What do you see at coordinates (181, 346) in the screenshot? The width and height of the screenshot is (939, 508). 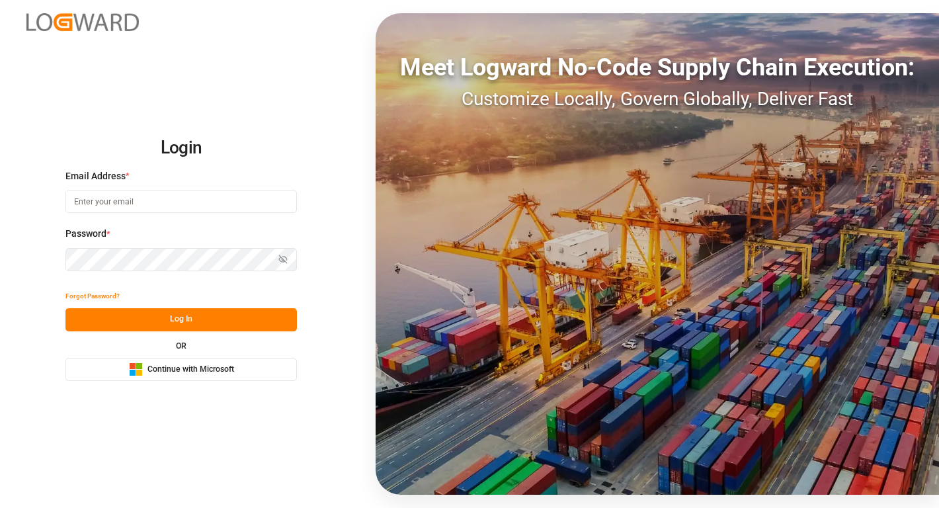 I see `small: OR` at bounding box center [181, 346].